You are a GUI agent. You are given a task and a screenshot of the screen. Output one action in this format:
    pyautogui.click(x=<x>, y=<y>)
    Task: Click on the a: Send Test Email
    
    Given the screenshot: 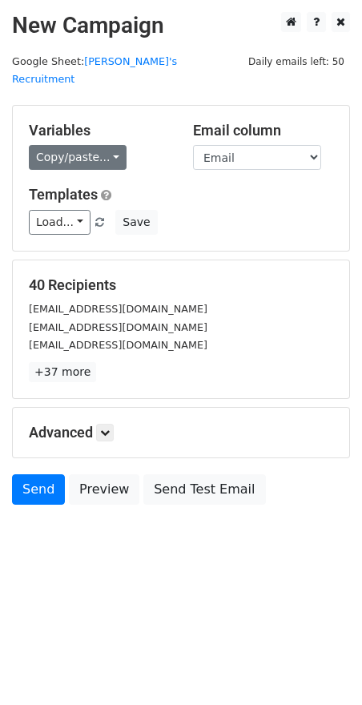 What is the action you would take?
    pyautogui.click(x=204, y=489)
    